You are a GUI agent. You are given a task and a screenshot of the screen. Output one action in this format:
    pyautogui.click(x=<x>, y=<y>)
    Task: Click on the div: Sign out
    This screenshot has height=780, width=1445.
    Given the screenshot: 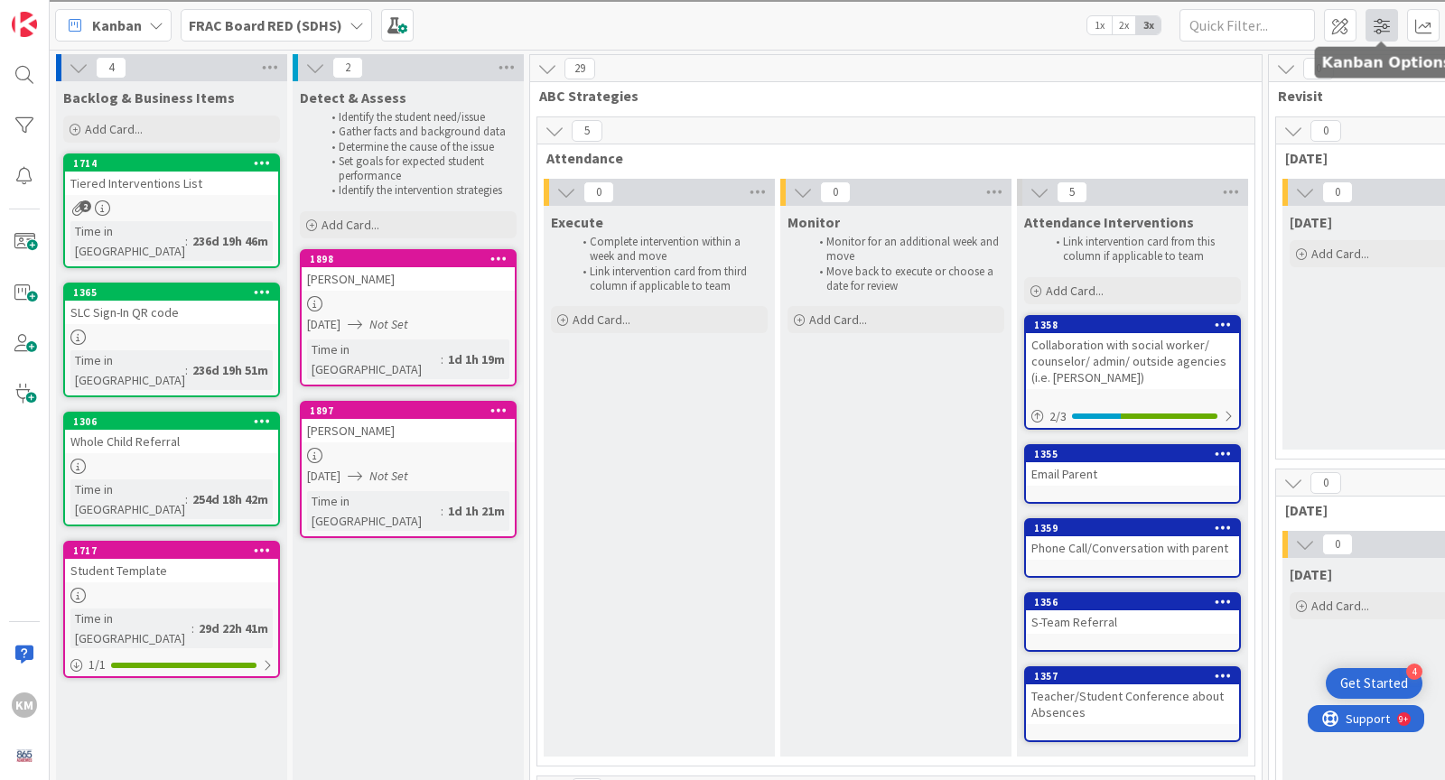 What is the action you would take?
    pyautogui.click(x=722, y=132)
    